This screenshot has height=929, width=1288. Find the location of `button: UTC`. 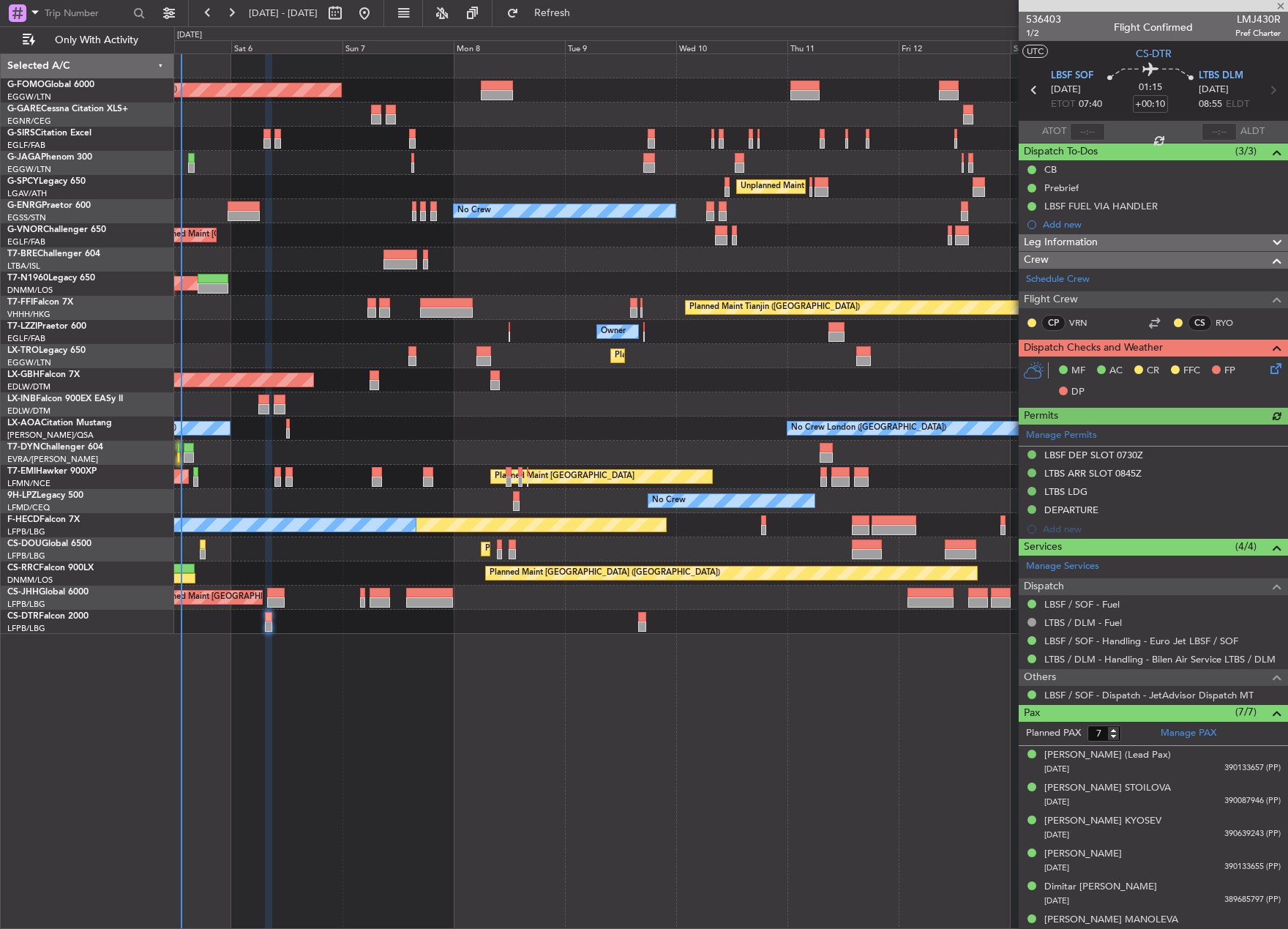

button: UTC is located at coordinates (1034, 51).